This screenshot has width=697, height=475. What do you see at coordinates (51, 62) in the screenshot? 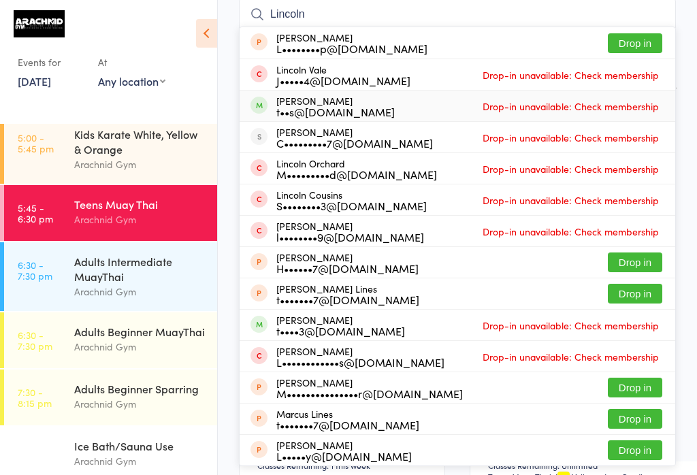
I see `div: Events for` at bounding box center [51, 62].